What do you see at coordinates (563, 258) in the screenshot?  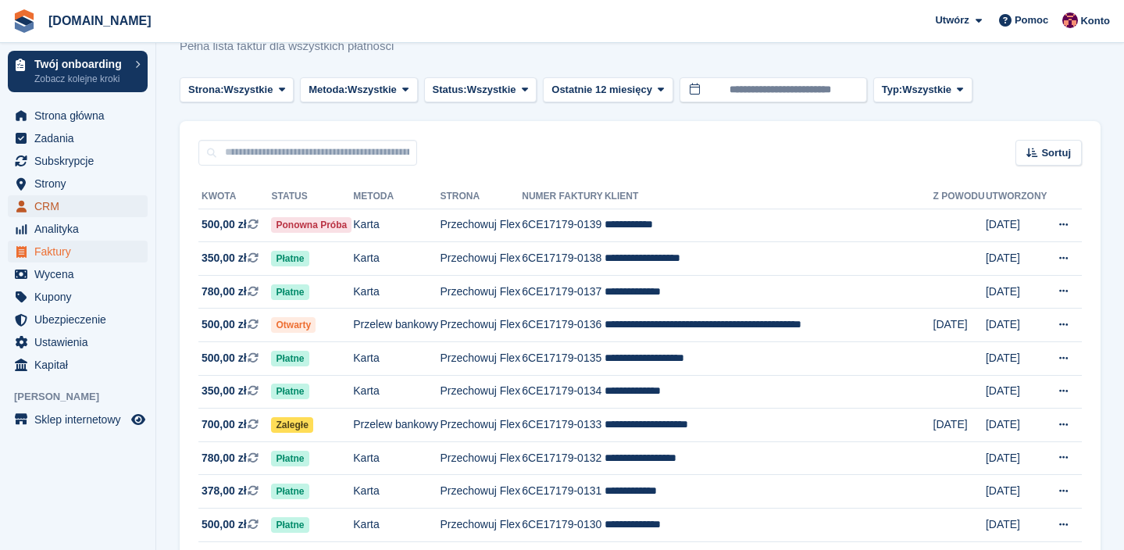 I see `td: 6CE17179-0138` at bounding box center [563, 258].